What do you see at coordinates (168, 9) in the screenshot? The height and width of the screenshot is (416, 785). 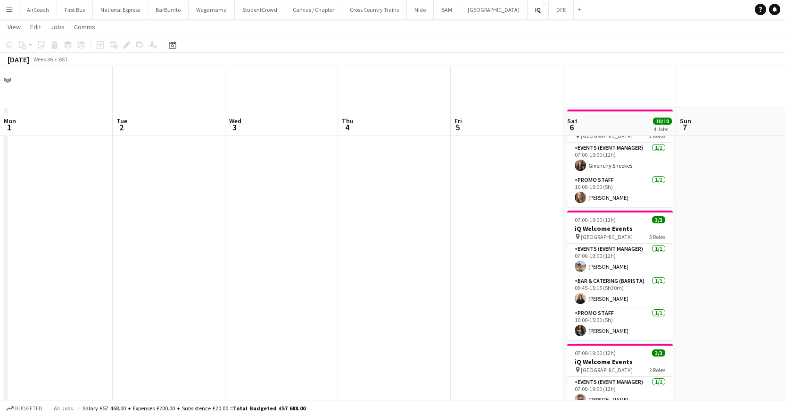 I see `button: BarBurrito` at bounding box center [168, 9].